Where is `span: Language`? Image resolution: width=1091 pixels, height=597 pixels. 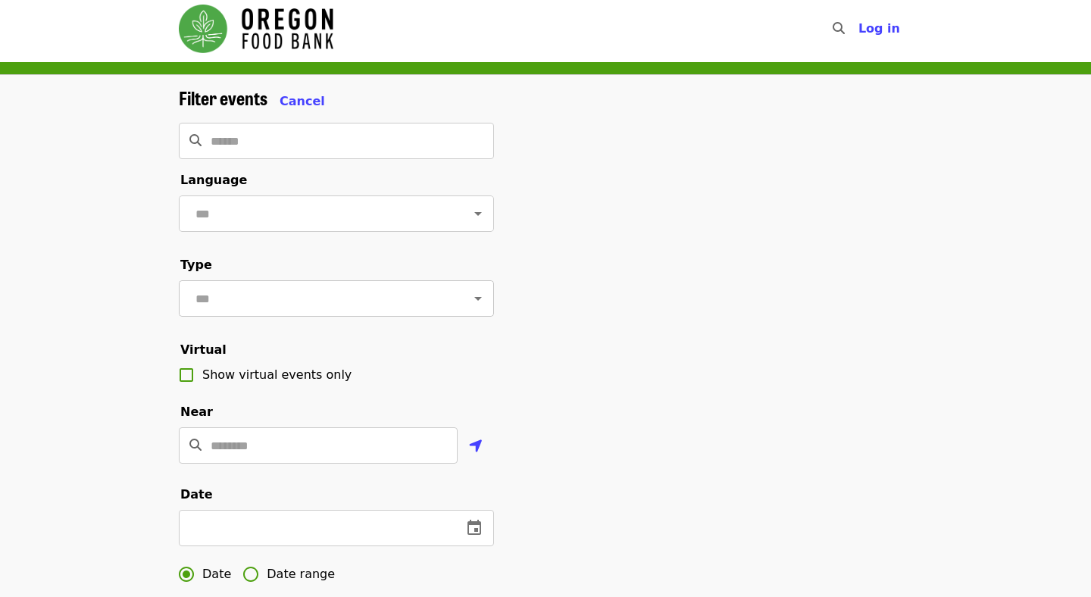
span: Language is located at coordinates (214, 180).